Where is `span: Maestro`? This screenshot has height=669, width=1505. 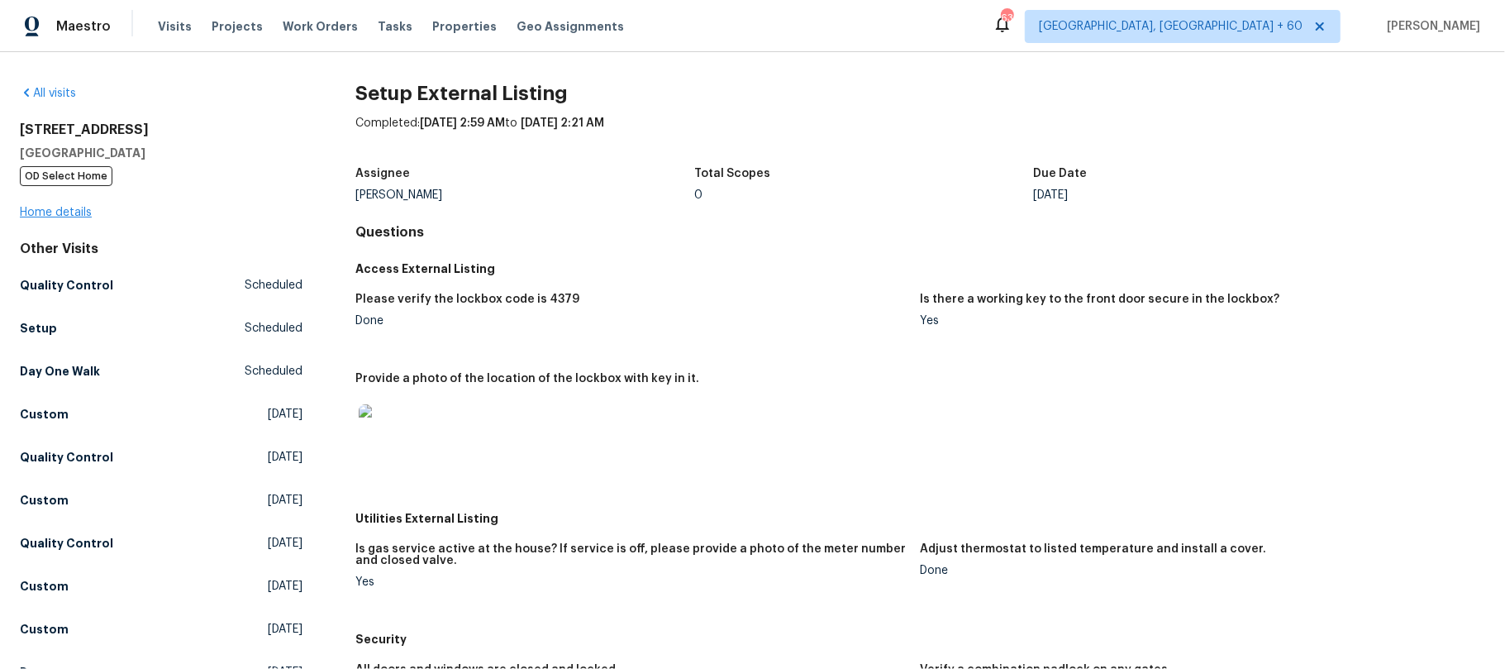 span: Maestro is located at coordinates (83, 26).